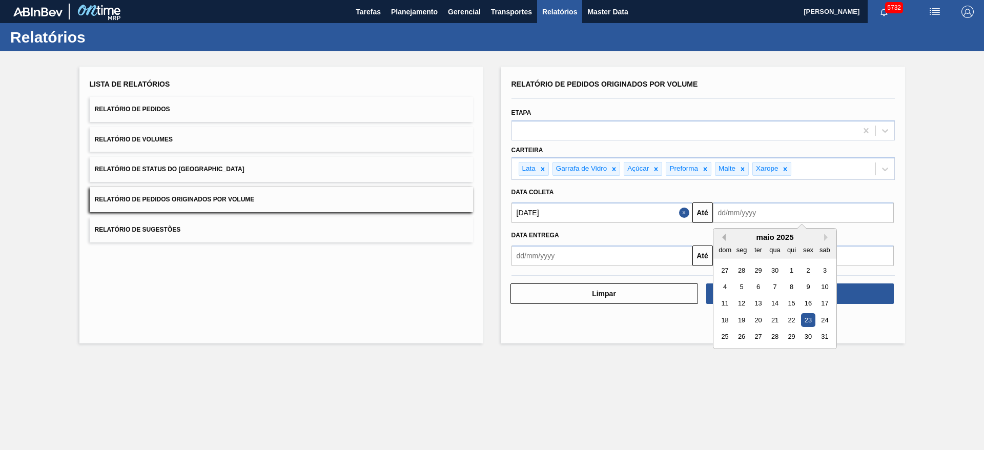 The width and height of the screenshot is (984, 450). I want to click on label: Etapa, so click(521, 113).